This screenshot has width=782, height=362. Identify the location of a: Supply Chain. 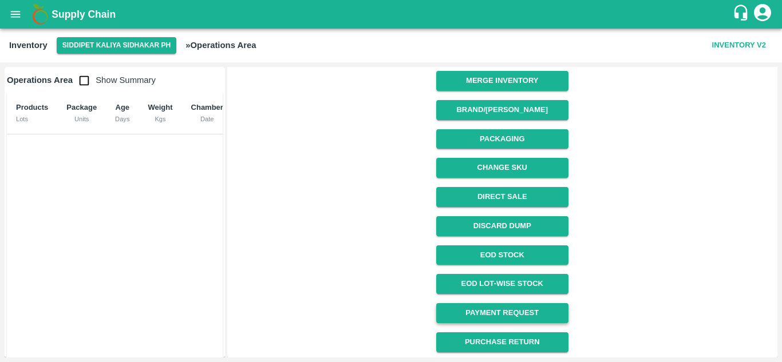
(392, 14).